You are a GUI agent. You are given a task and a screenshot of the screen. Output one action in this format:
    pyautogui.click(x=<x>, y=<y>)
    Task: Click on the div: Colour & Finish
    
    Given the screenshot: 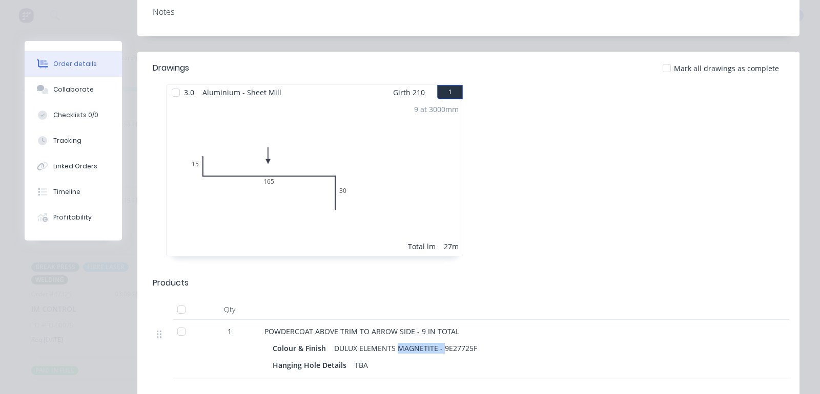 What is the action you would take?
    pyautogui.click(x=301, y=348)
    